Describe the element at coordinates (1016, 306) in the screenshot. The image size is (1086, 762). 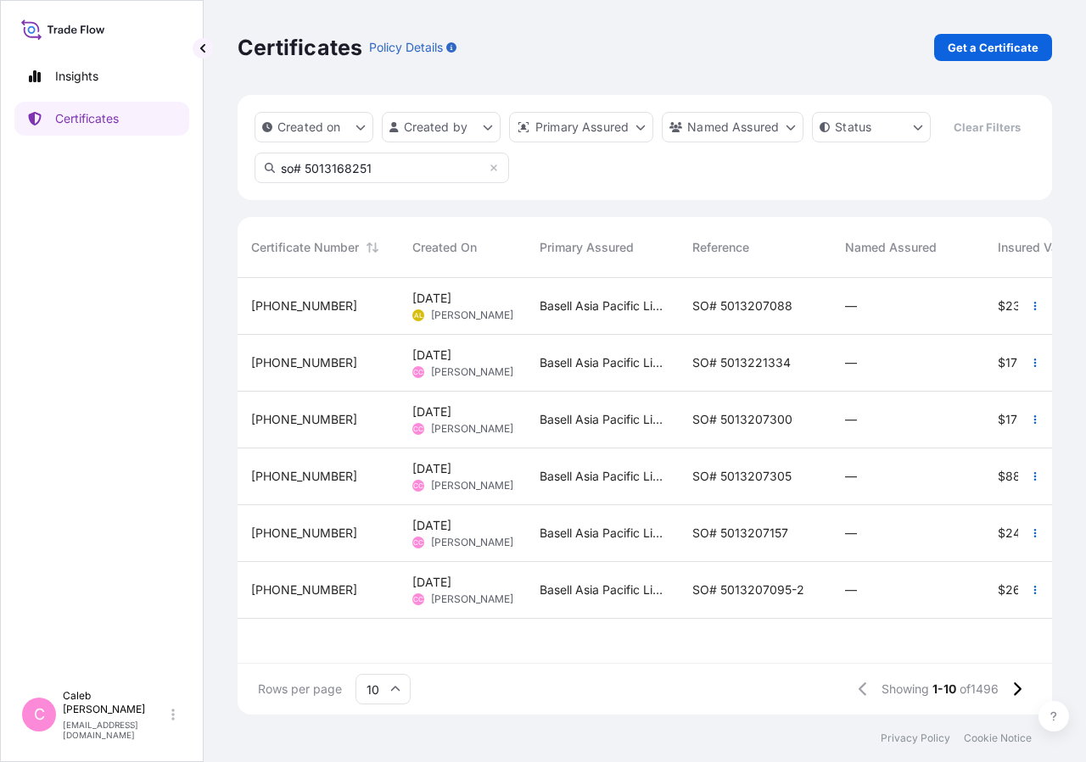
I see `span: 233` at that location.